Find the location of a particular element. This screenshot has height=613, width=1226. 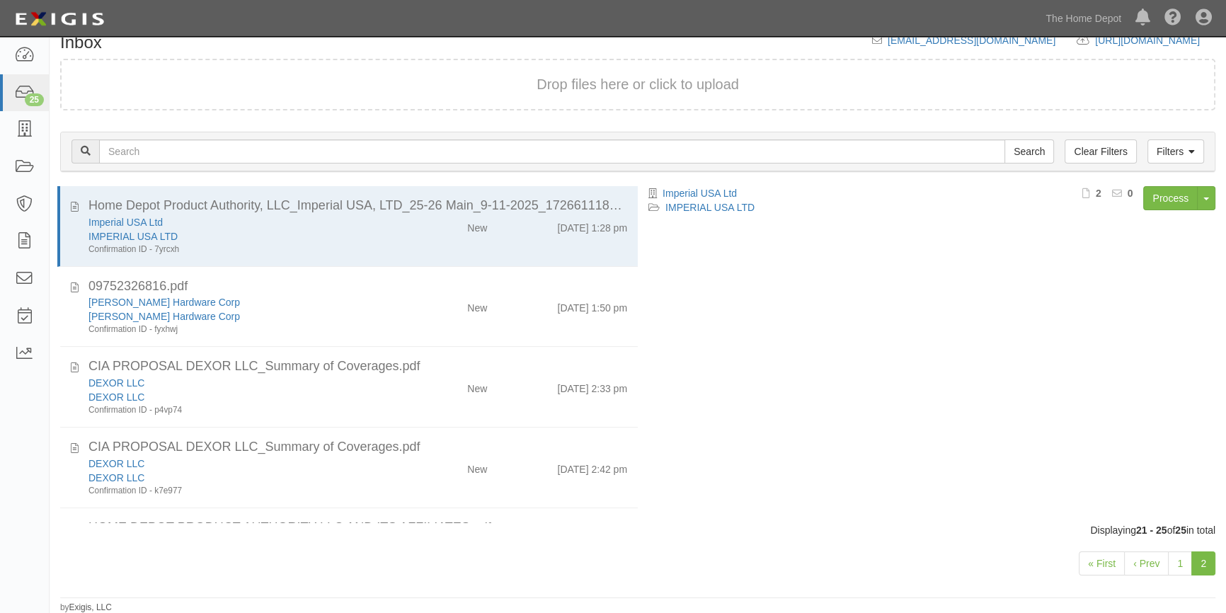

a: 2 is located at coordinates (1204, 564).